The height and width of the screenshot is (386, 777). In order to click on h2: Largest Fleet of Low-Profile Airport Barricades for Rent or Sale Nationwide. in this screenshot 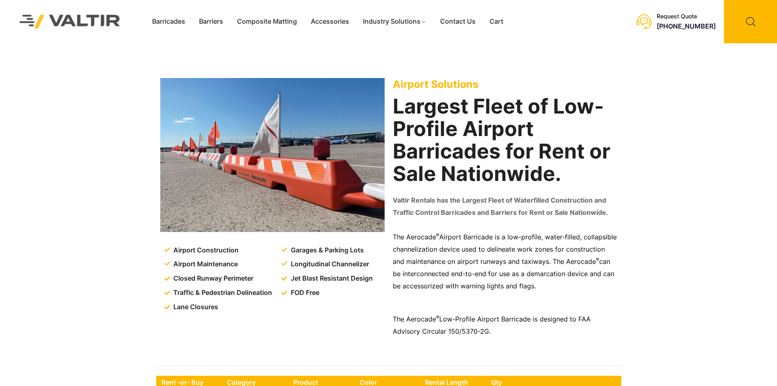, I will do `click(505, 140)`.